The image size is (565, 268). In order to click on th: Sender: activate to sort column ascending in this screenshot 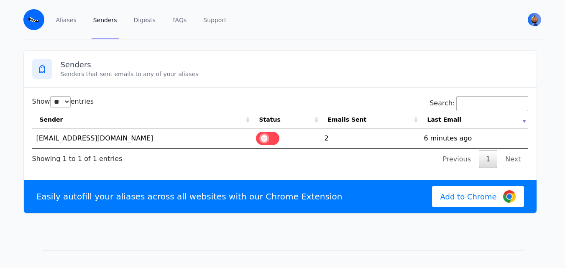, I will do `click(142, 120)`.